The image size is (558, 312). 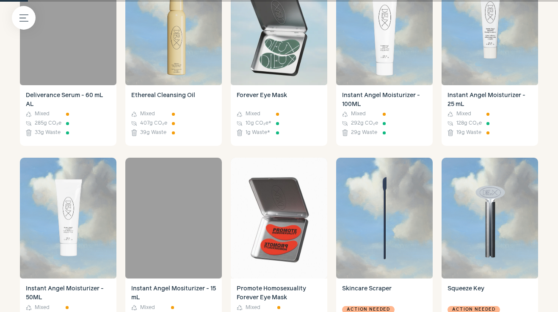 What do you see at coordinates (365, 123) in the screenshot?
I see `span: 292g CO₂e` at bounding box center [365, 123].